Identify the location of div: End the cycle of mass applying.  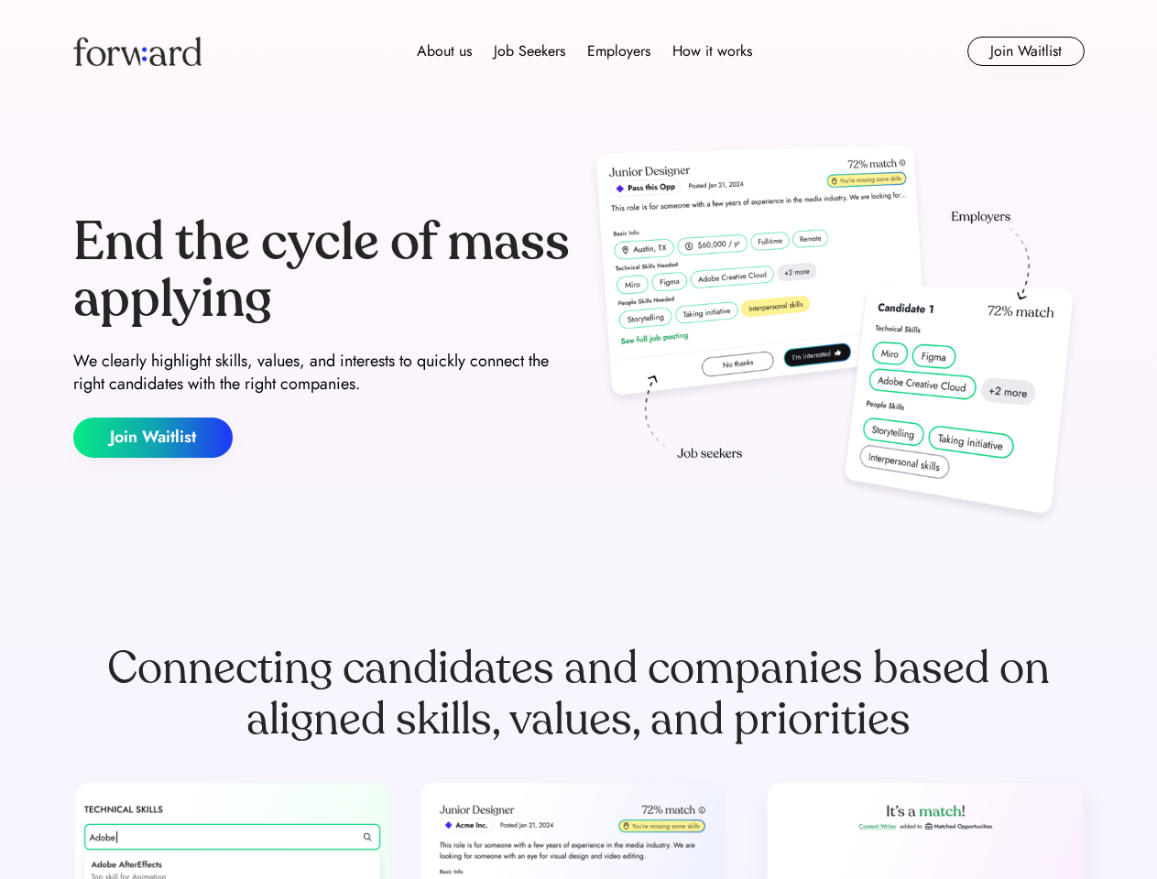
(322, 270).